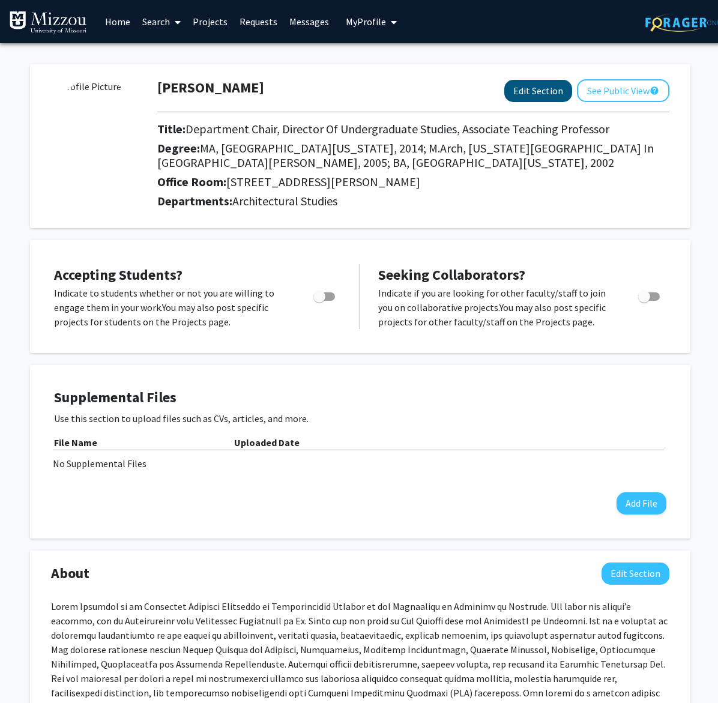 The width and height of the screenshot is (718, 703). What do you see at coordinates (413, 129) in the screenshot?
I see `h2: Title:` at bounding box center [413, 129].